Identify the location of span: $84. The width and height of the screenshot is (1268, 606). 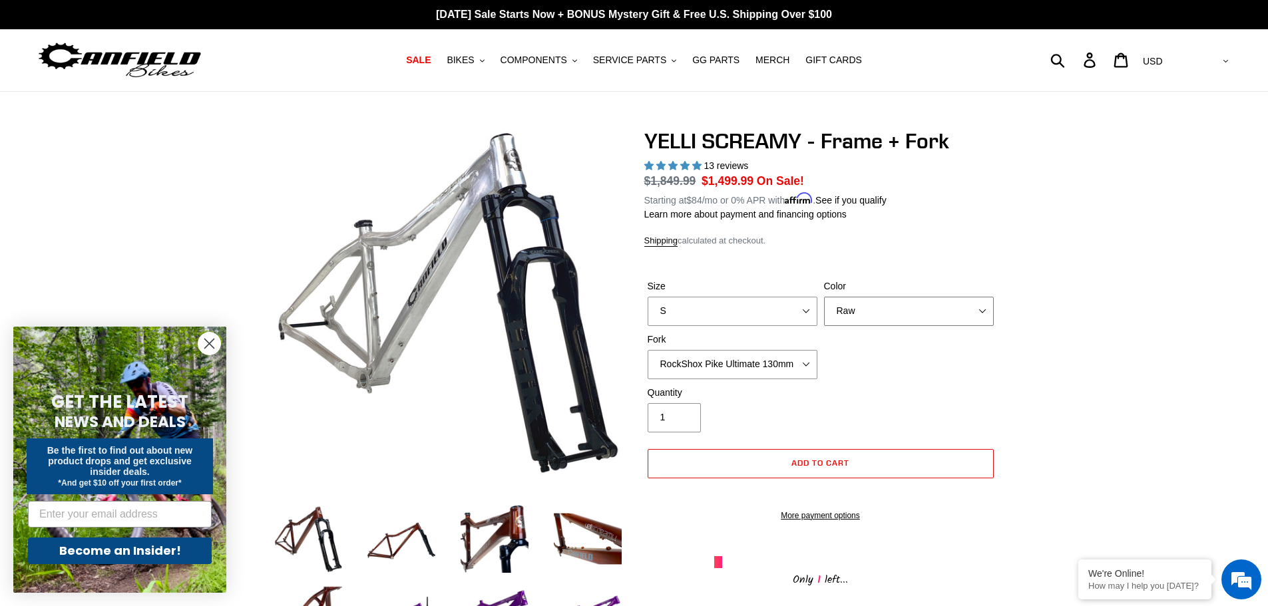
(694, 200).